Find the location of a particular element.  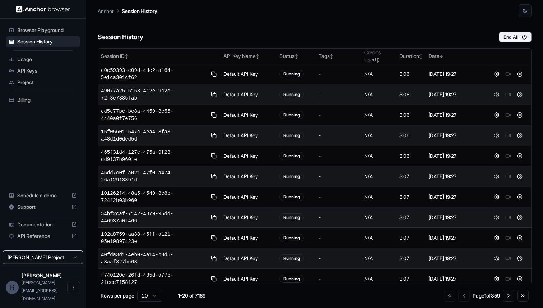

span: Usage is located at coordinates (47, 59).